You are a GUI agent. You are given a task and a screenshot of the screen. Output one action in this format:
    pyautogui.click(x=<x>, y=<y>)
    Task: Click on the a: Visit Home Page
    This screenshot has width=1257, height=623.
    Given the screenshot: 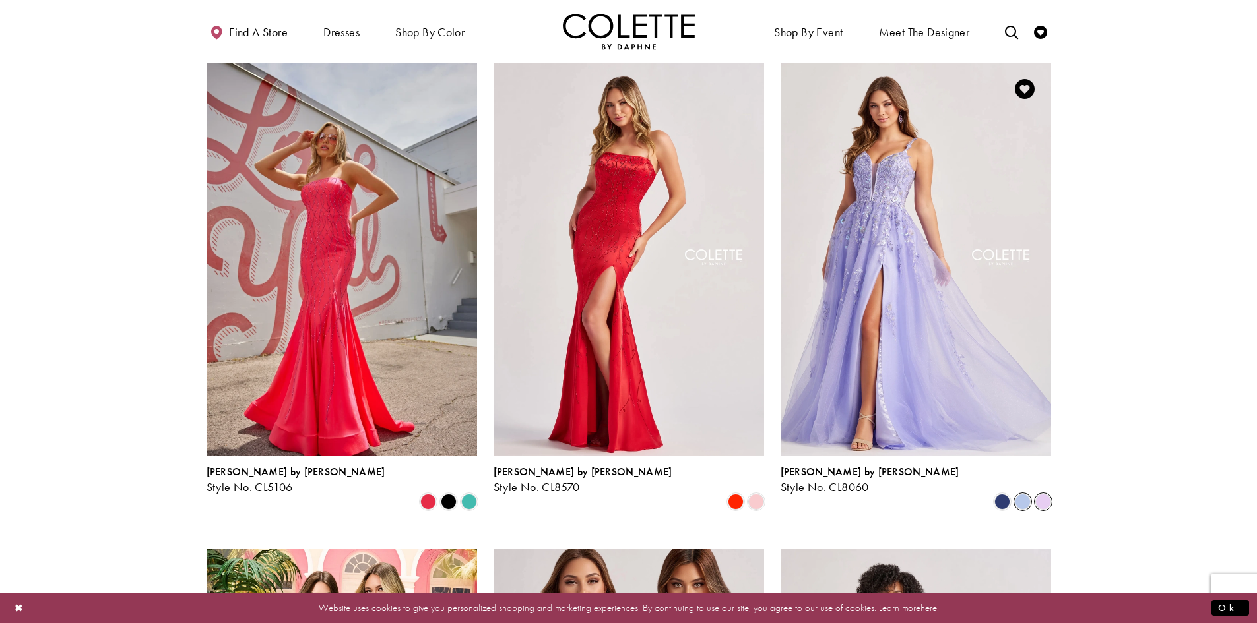 What is the action you would take?
    pyautogui.click(x=629, y=31)
    